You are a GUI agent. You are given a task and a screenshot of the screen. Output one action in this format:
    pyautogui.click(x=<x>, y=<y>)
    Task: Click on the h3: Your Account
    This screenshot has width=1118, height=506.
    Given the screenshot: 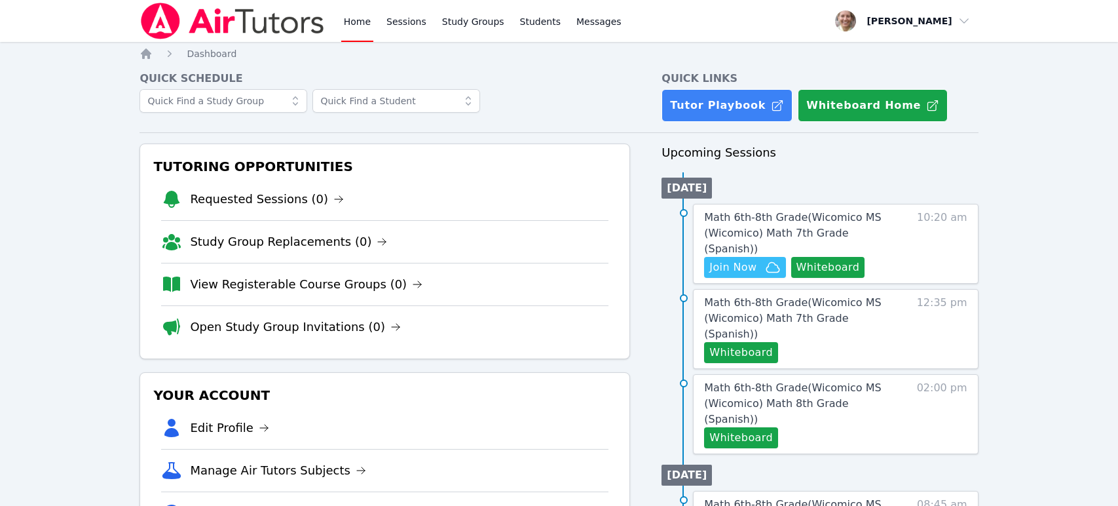 What is the action you would take?
    pyautogui.click(x=384, y=395)
    